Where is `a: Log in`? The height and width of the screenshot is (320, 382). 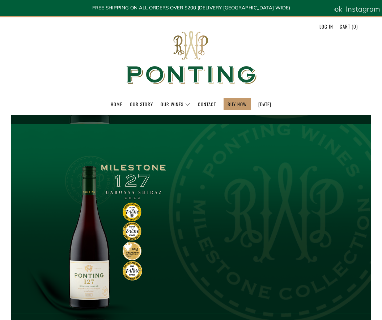
a: Log in is located at coordinates (327, 26).